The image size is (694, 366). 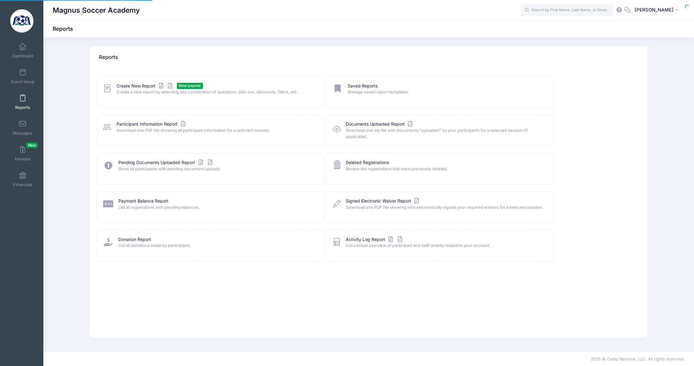 I want to click on span: List all donations made by participants., so click(x=217, y=245).